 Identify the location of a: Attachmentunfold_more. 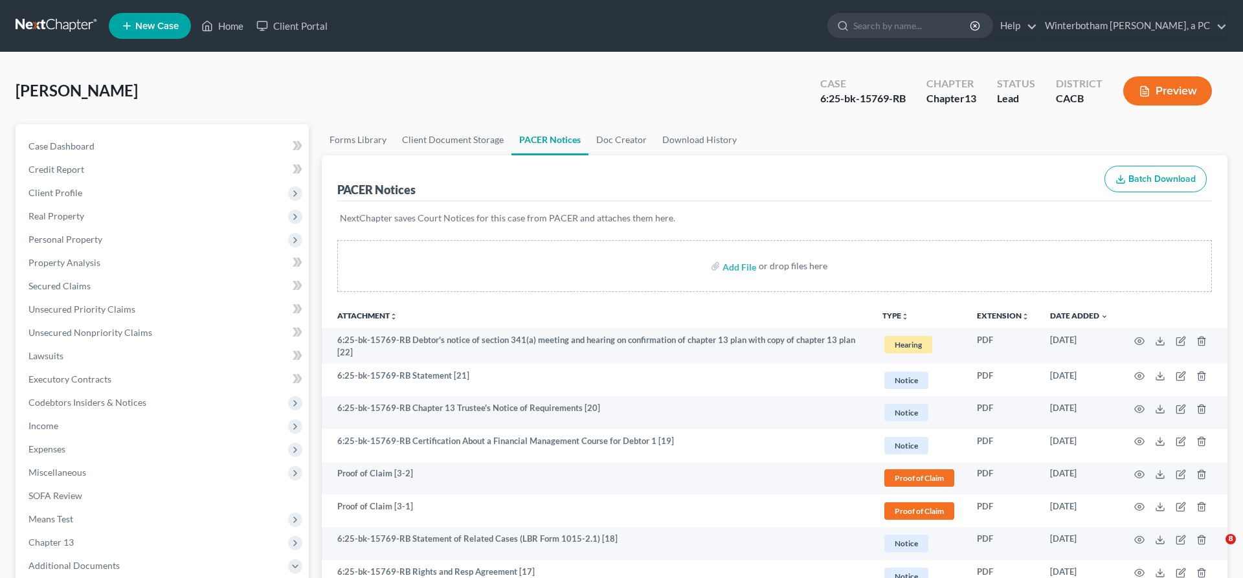
(367, 315).